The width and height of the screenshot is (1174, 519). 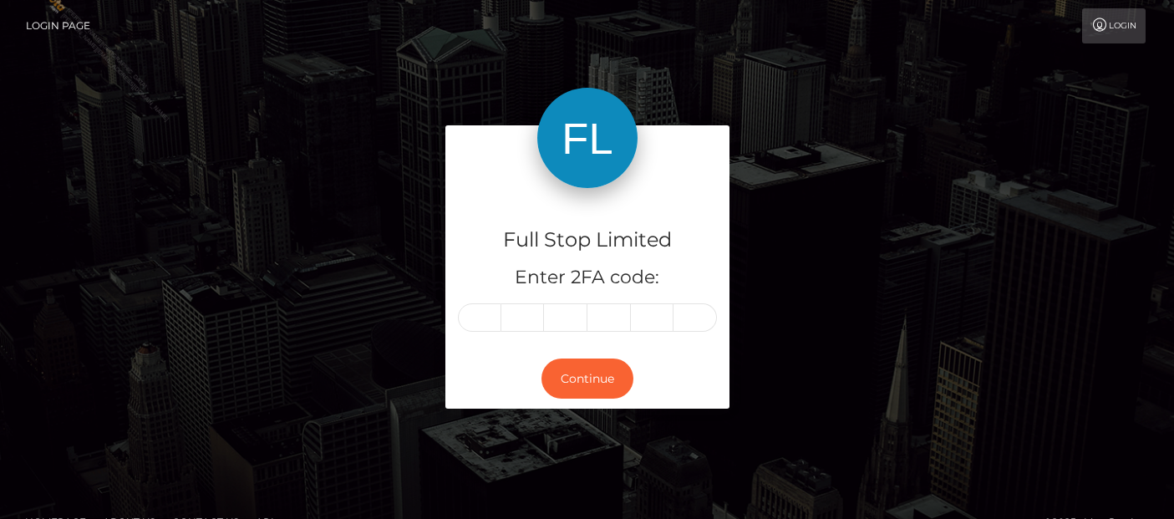 What do you see at coordinates (587, 378) in the screenshot?
I see `button: Continue` at bounding box center [587, 378].